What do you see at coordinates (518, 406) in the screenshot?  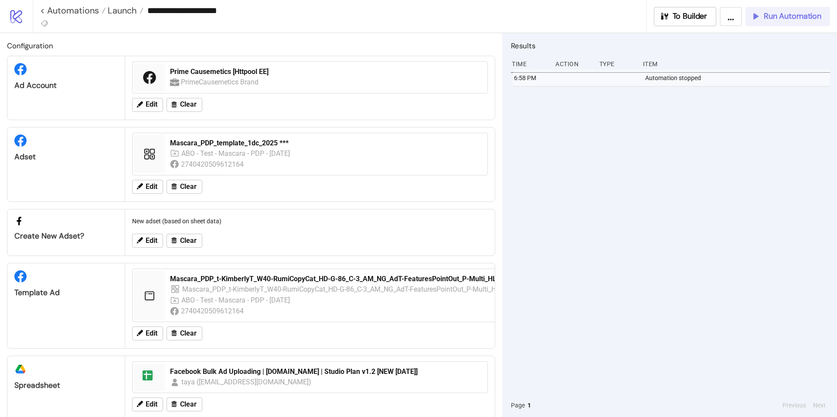 I see `span: Page` at bounding box center [518, 406].